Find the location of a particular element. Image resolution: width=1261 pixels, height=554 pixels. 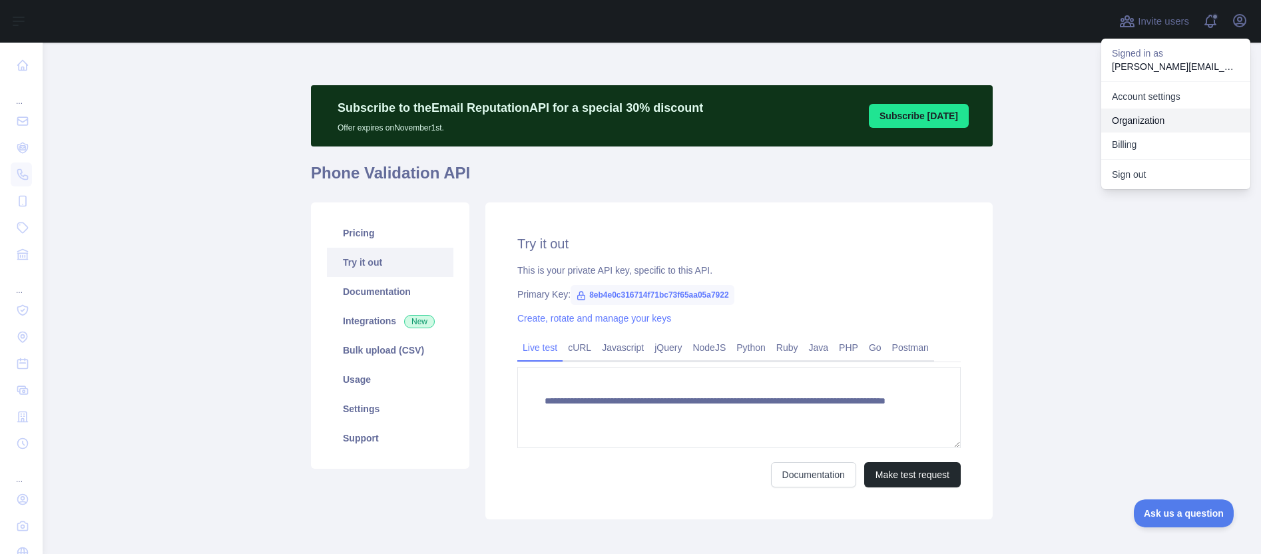

button: Make test request is located at coordinates (912, 475).